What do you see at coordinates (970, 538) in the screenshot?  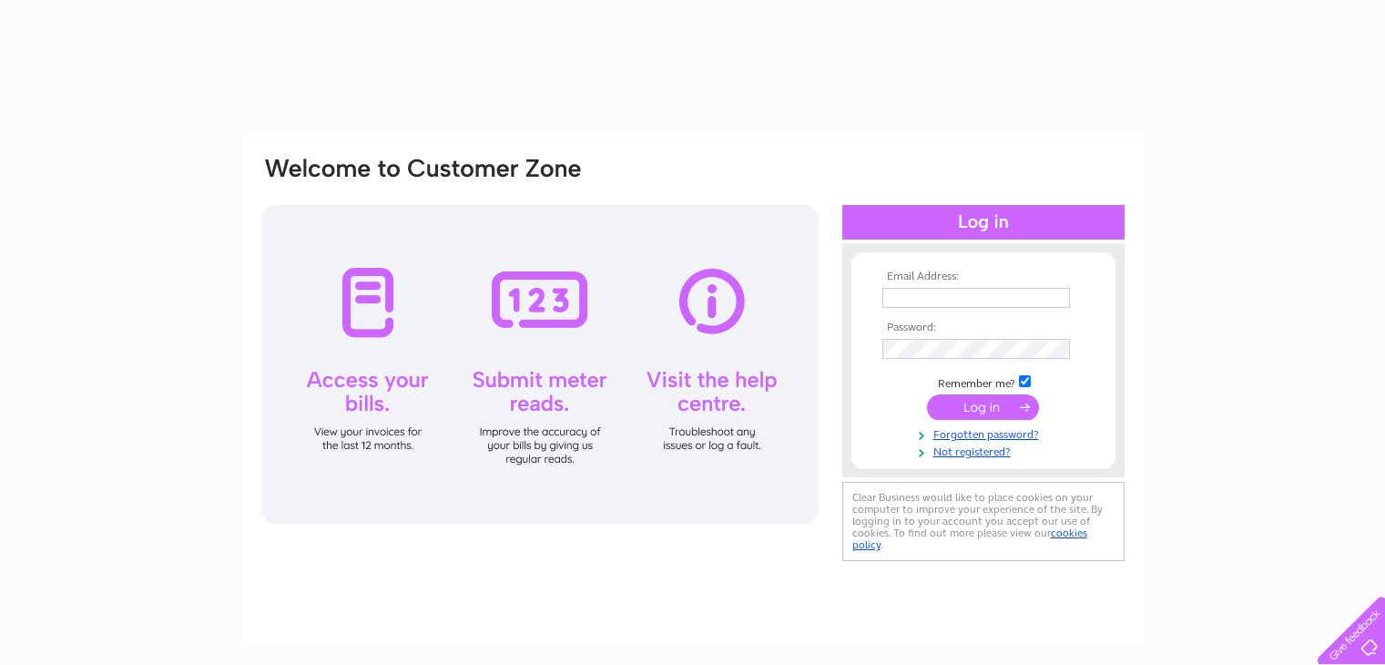 I see `a: cookies policy` at bounding box center [970, 538].